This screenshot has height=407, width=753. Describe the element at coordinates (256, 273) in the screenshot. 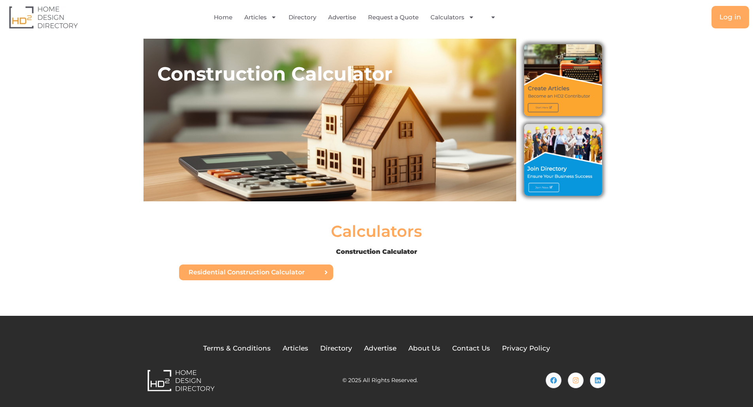

I see `a: Residential Construction Calculator` at that location.